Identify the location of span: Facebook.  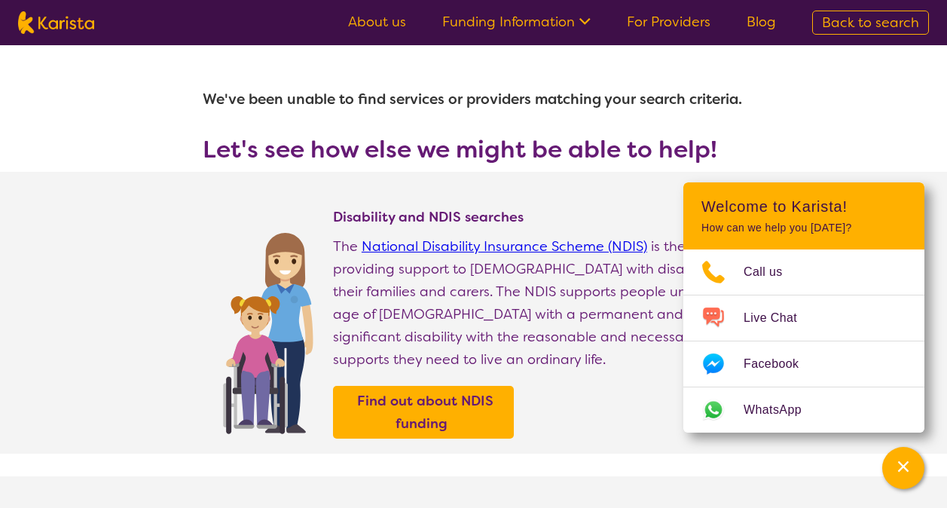
(780, 364).